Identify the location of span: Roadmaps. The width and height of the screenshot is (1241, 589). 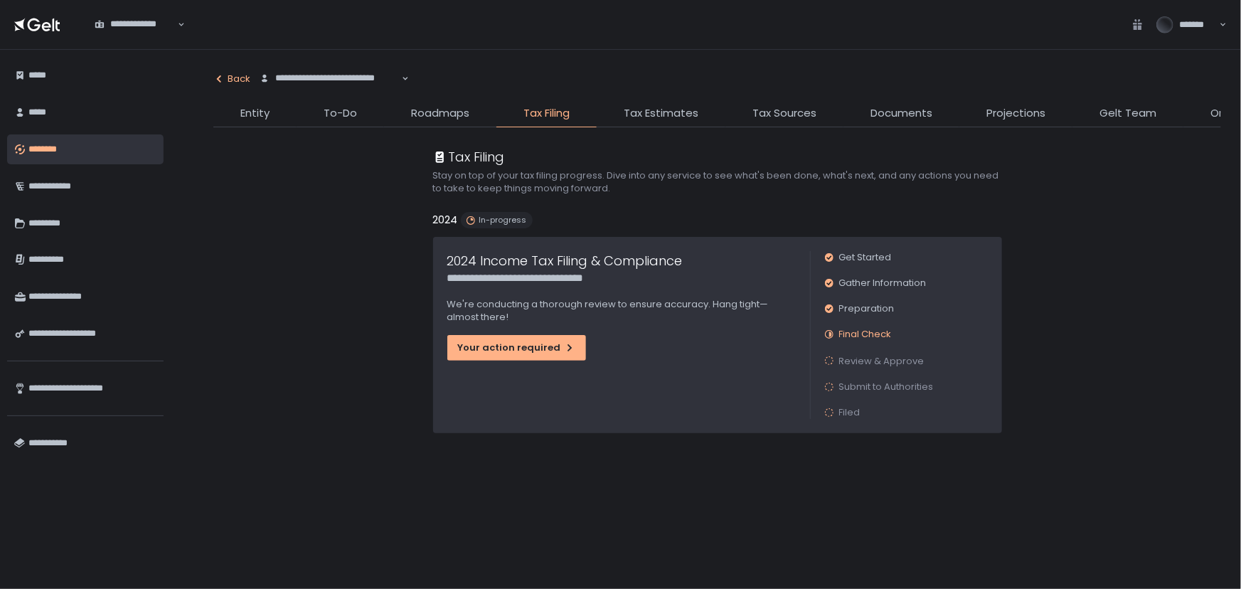
(440, 113).